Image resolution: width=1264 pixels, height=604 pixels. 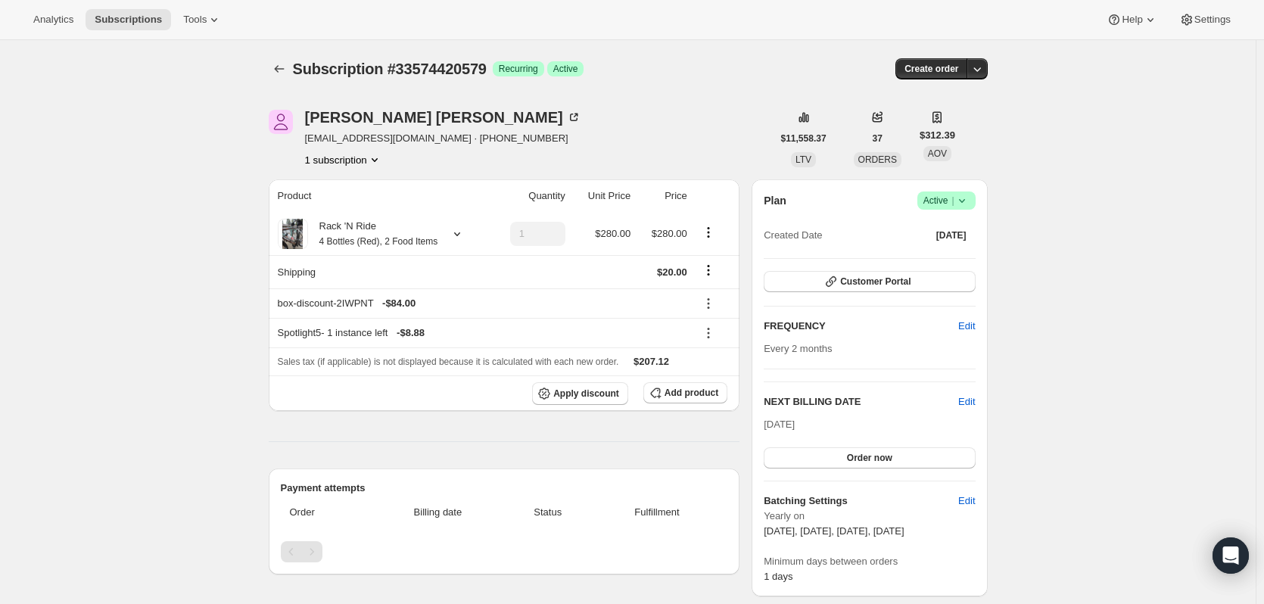 I want to click on span: AOV, so click(x=937, y=154).